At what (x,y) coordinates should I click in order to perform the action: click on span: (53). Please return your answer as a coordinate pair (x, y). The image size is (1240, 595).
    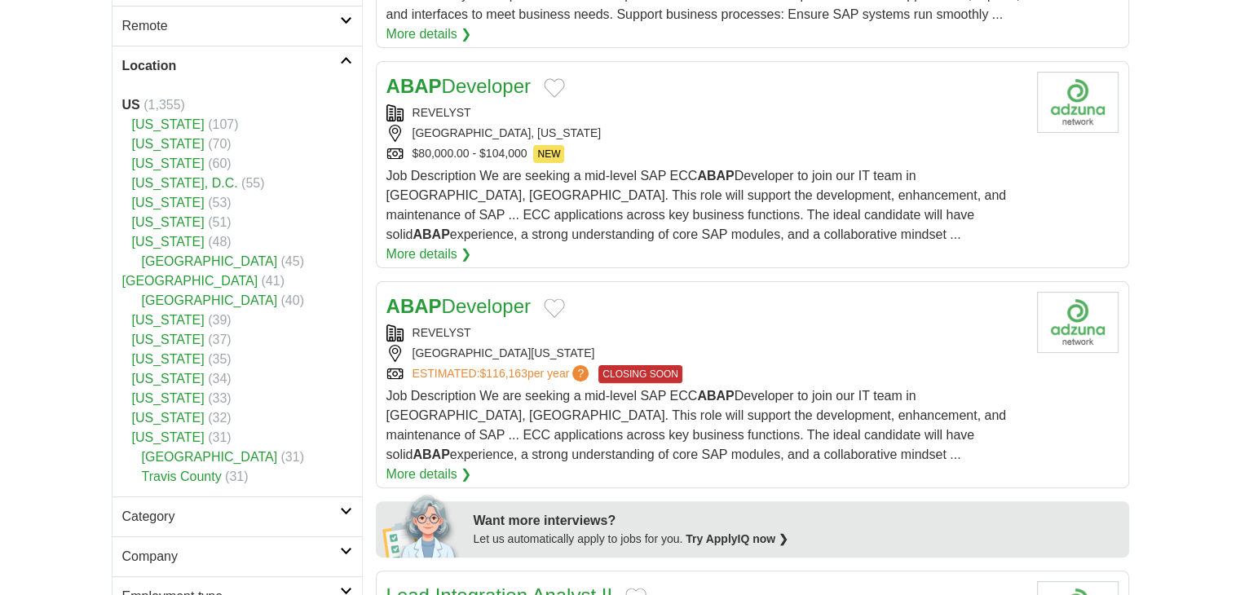
    Looking at the image, I should click on (219, 202).